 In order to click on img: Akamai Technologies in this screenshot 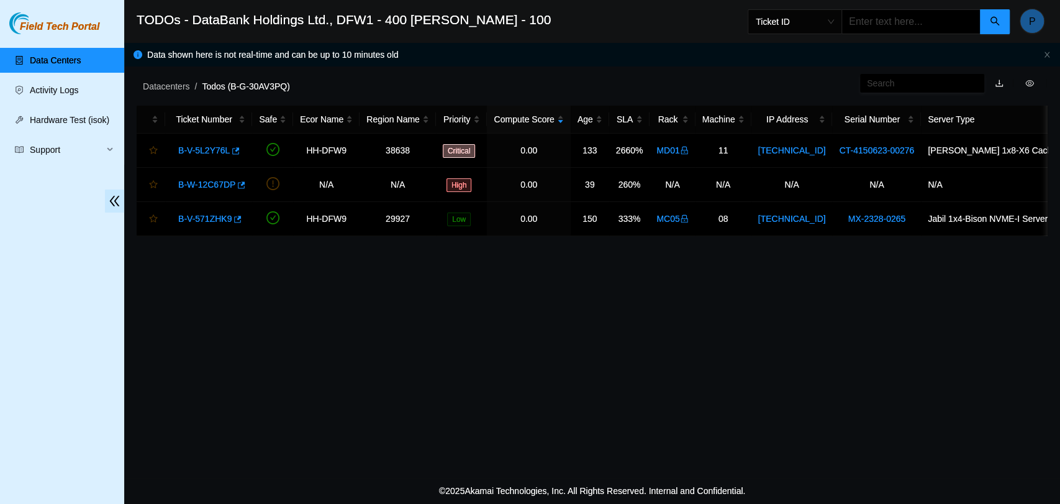, I will do `click(36, 23)`.